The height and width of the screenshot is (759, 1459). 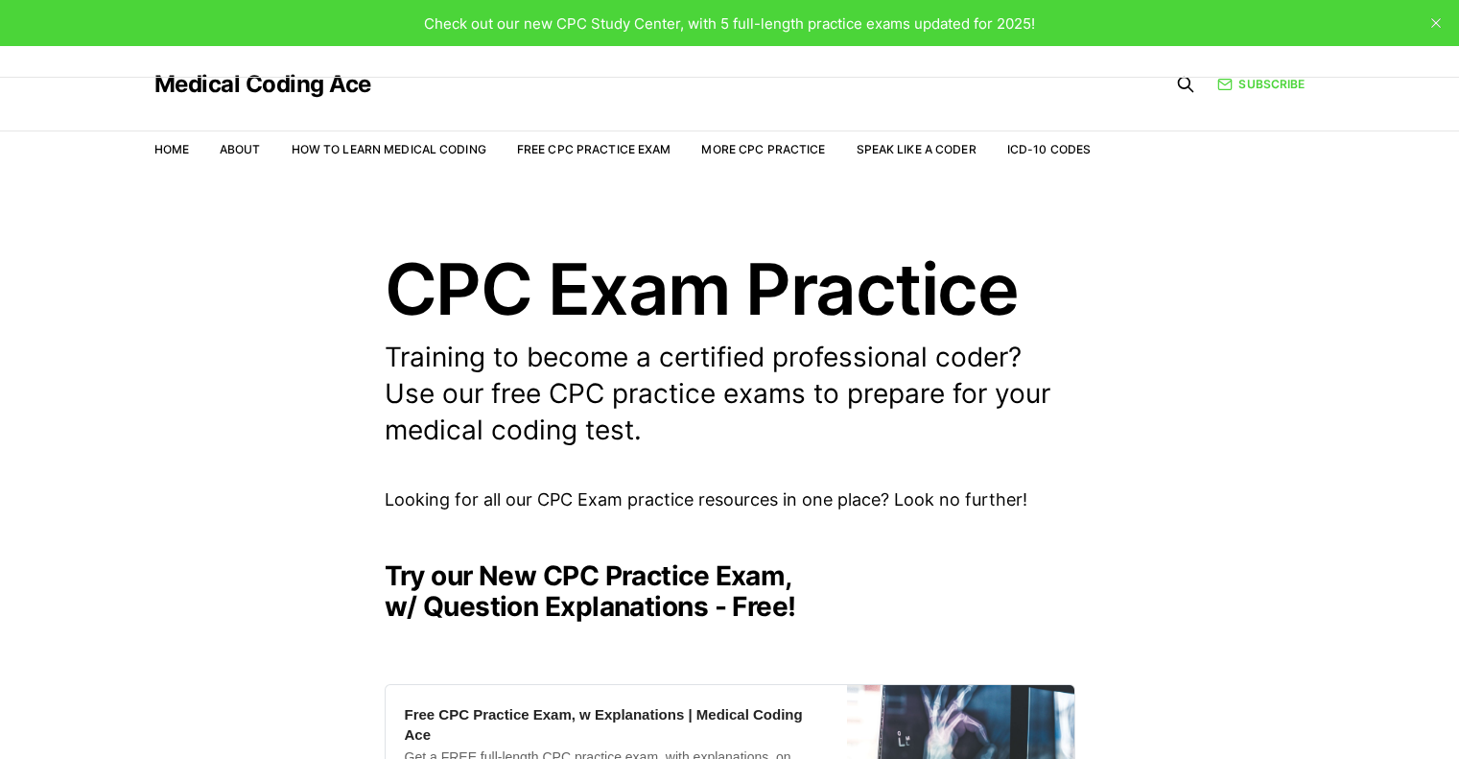 What do you see at coordinates (1436, 23) in the screenshot?
I see `button: close` at bounding box center [1436, 23].